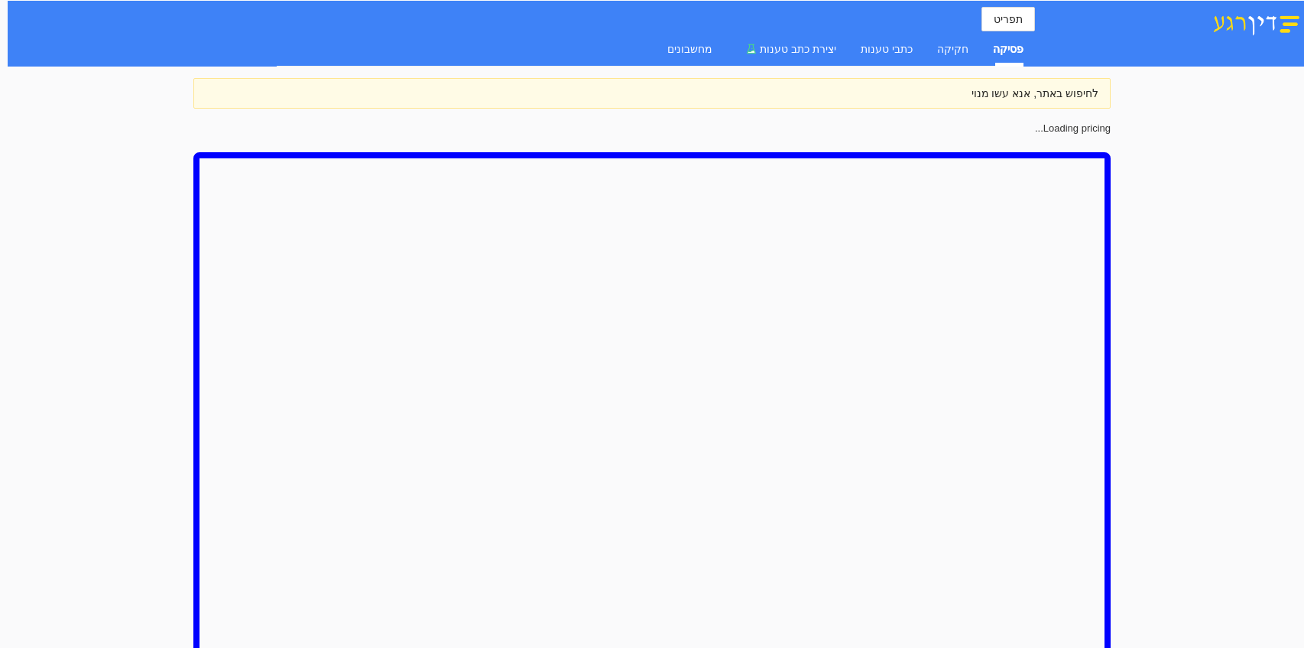 The image size is (1304, 648). I want to click on div: פסיקה, so click(1009, 49).